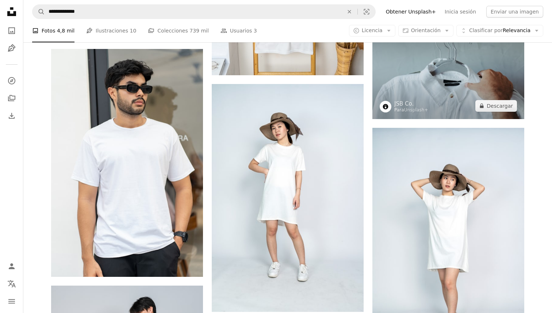  Describe the element at coordinates (411, 12) in the screenshot. I see `a: Obtener Unsplash+` at that location.